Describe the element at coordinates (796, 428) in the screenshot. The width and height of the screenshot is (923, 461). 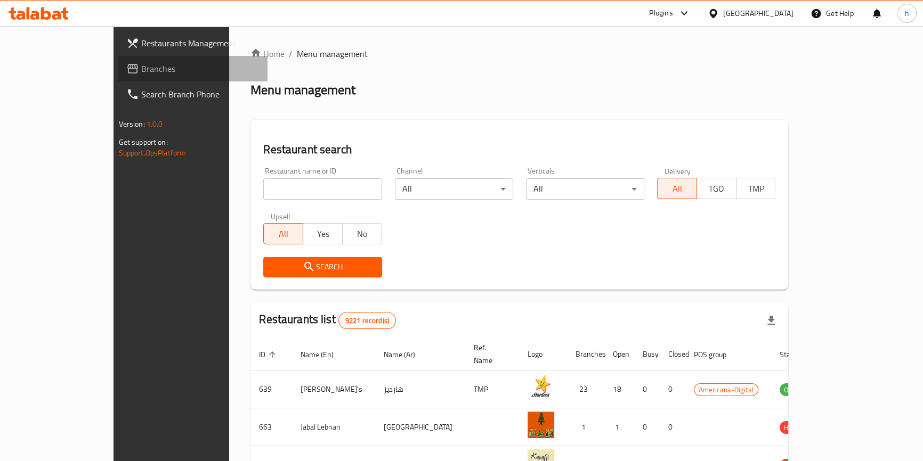
I see `div: HIDDEN` at that location.